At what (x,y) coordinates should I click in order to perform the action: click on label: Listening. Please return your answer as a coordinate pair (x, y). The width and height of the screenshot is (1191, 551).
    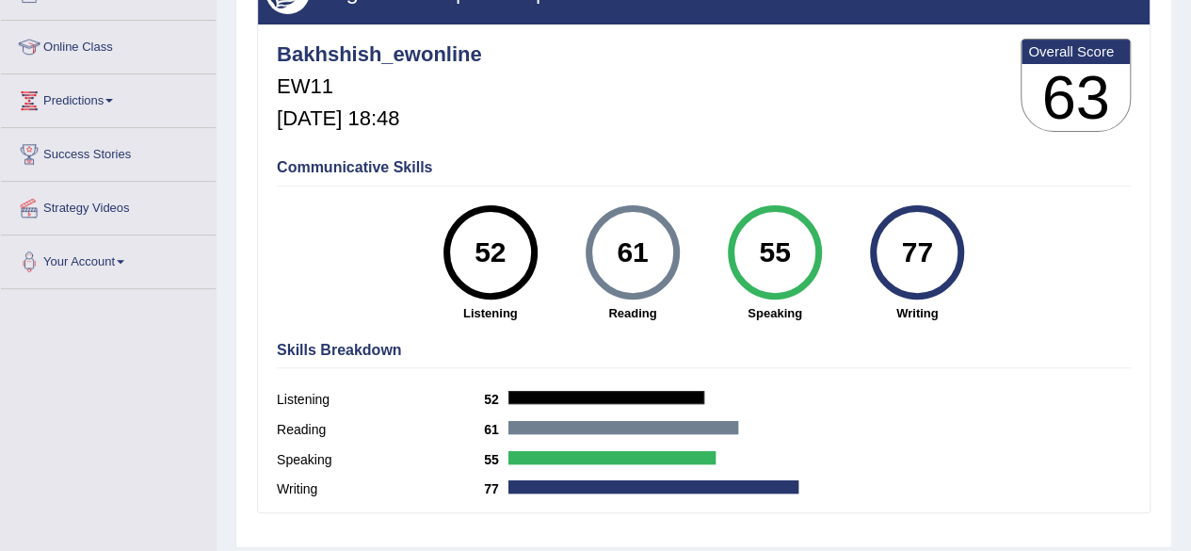
    Looking at the image, I should click on (380, 399).